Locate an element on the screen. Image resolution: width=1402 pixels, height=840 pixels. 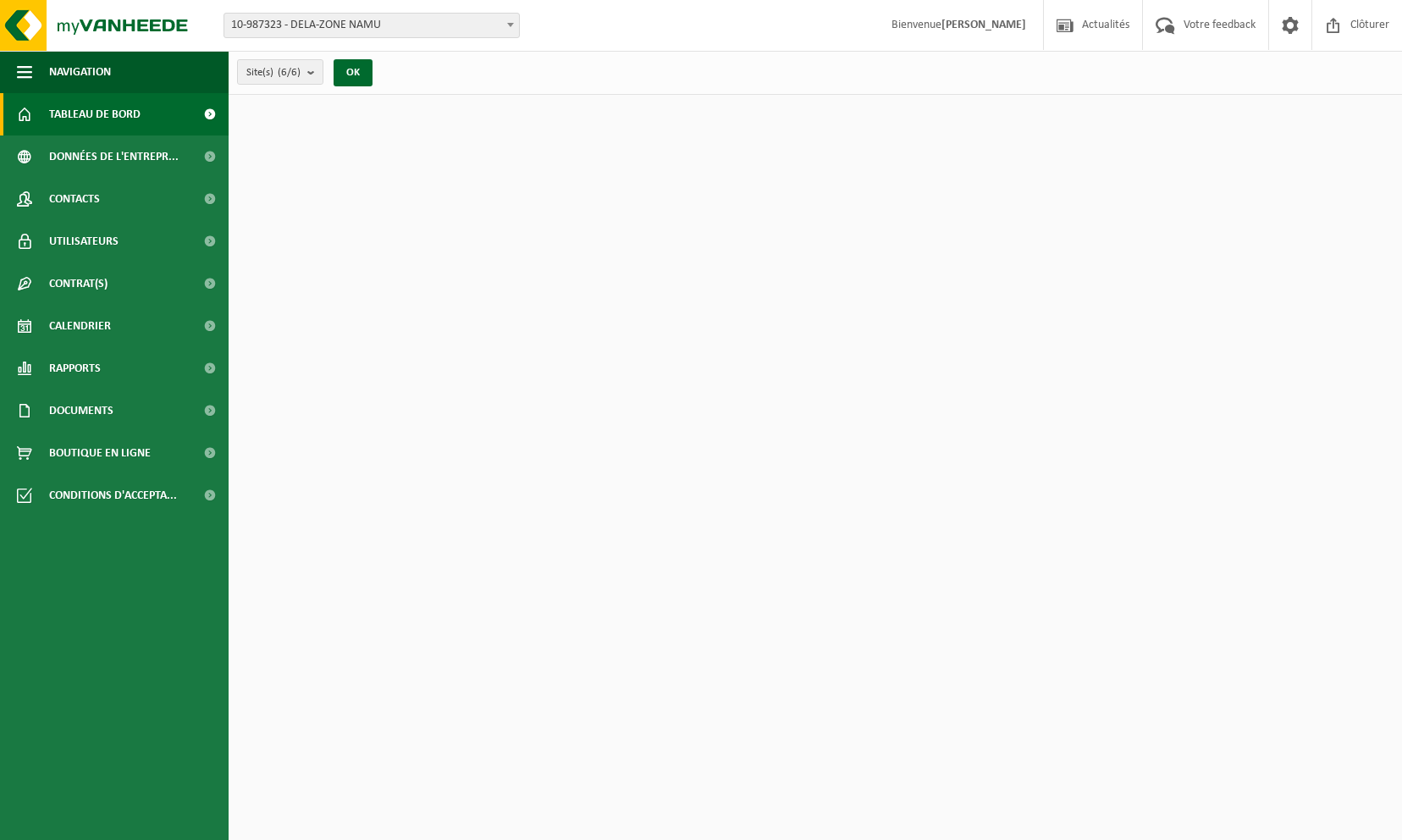
count: (6/6) is located at coordinates (289, 72).